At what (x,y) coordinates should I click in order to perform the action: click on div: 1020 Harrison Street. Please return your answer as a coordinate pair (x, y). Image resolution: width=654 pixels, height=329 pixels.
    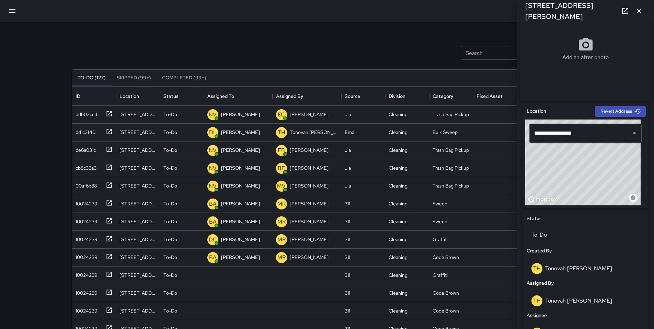
    Looking at the image, I should click on (138, 186).